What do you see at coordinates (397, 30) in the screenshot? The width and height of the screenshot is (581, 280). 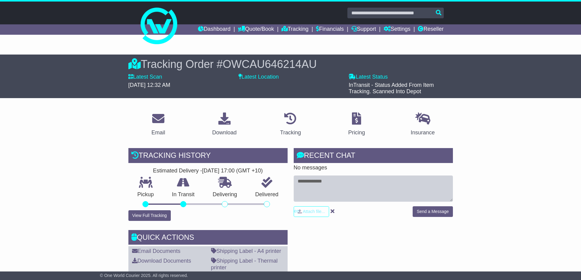 I see `a: Settings` at bounding box center [397, 30].